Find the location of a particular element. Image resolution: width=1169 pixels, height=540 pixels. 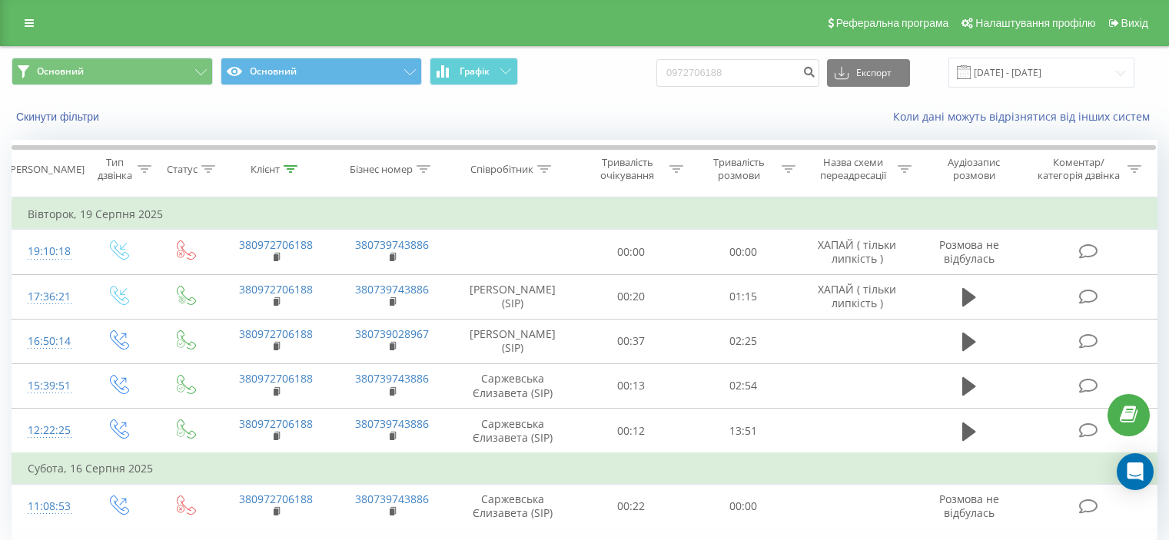

td: 00:20 is located at coordinates (631, 297).